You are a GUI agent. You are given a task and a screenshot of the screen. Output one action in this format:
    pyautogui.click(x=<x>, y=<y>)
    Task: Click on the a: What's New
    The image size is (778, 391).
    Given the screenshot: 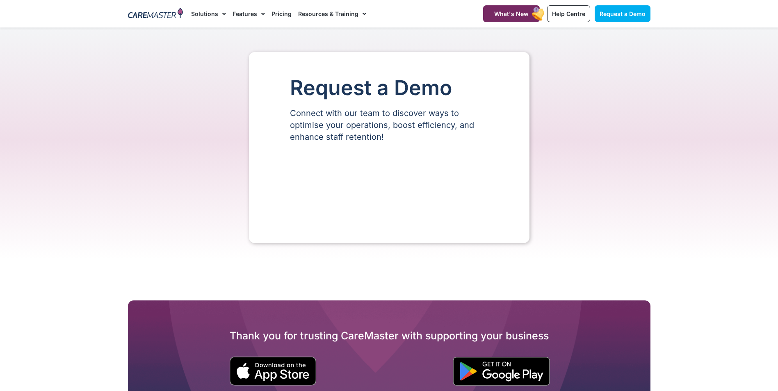 What is the action you would take?
    pyautogui.click(x=511, y=14)
    